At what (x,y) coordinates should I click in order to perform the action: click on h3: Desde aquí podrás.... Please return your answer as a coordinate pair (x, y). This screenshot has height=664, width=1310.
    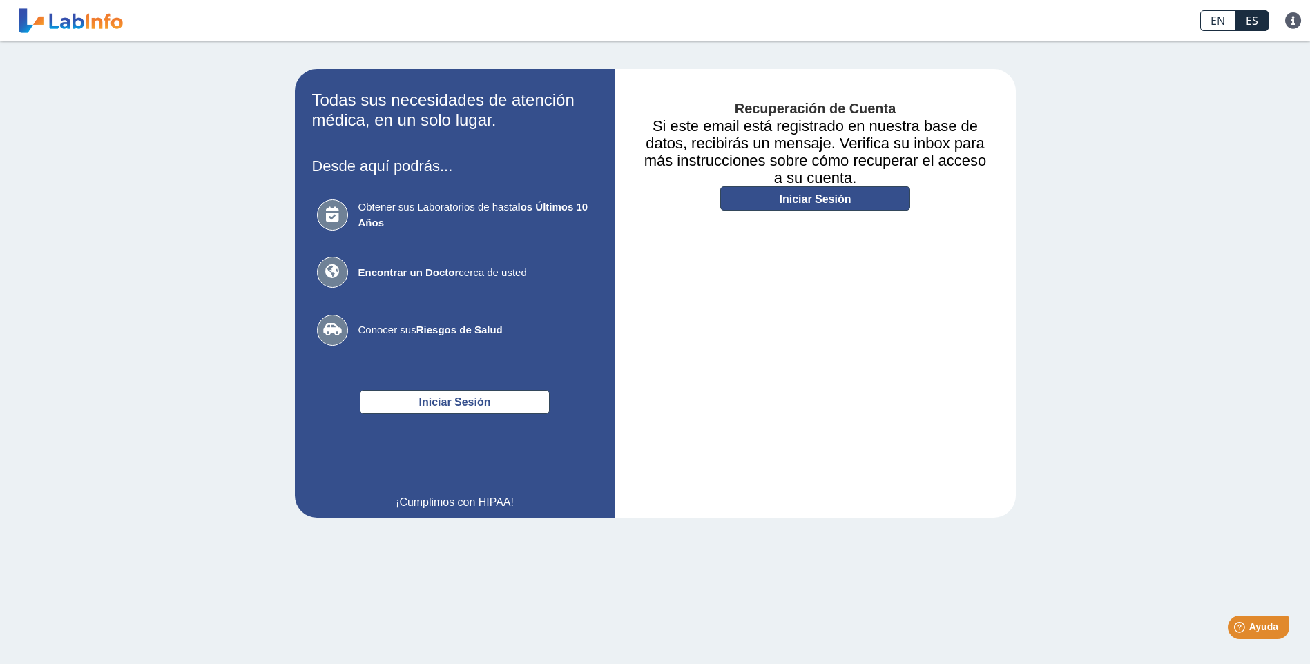
    Looking at the image, I should click on (455, 166).